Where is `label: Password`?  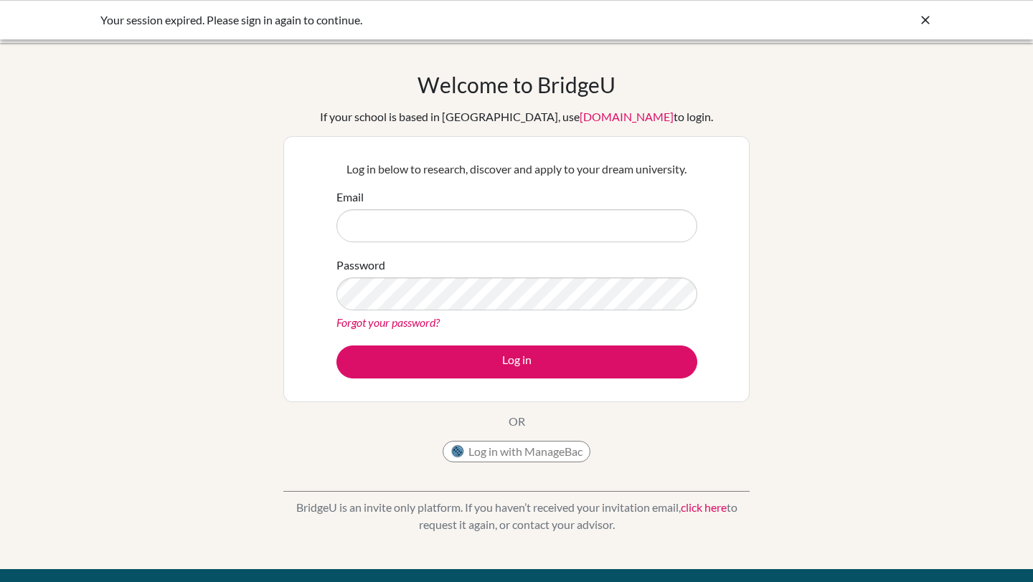 label: Password is located at coordinates (361, 265).